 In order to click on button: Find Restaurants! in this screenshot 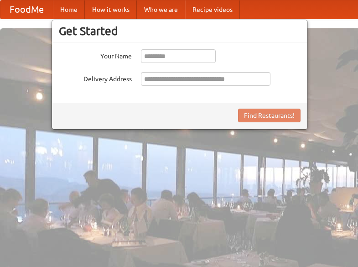, I will do `click(269, 115)`.